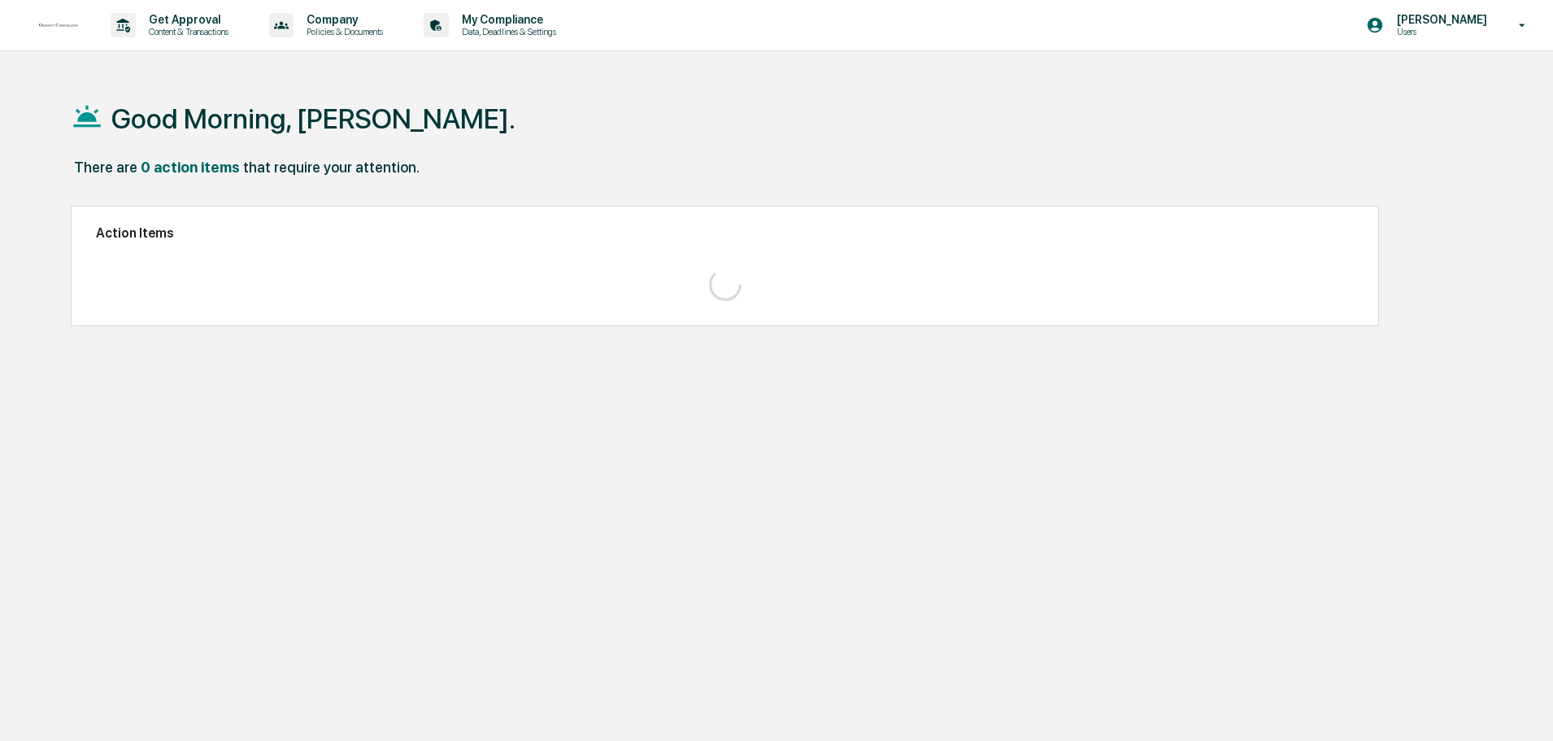 This screenshot has width=1553, height=741. I want to click on div: There are, so click(106, 167).